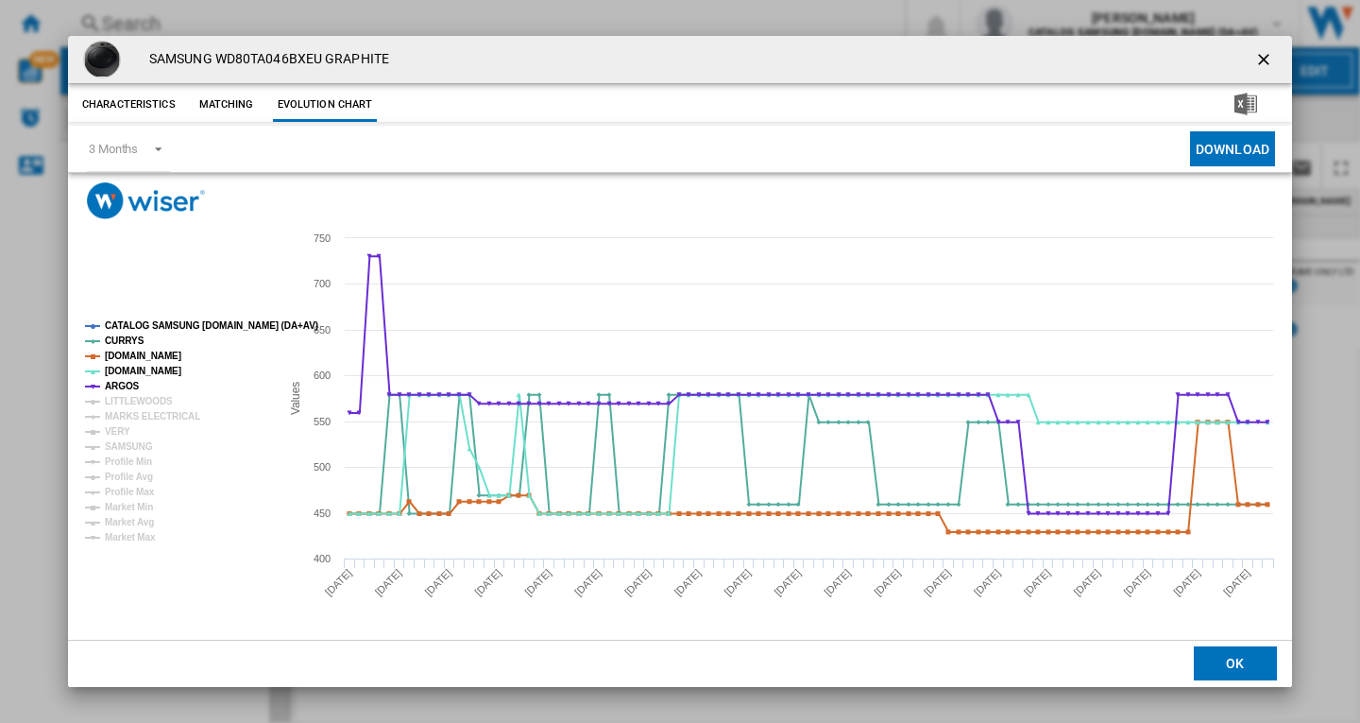 The image size is (1360, 723). What do you see at coordinates (1246, 104) in the screenshot?
I see `img: excel-24x24.png` at bounding box center [1246, 104].